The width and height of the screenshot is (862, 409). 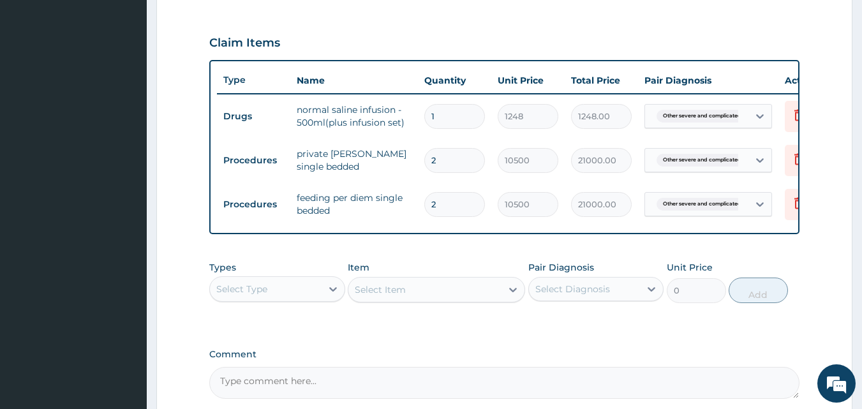 I want to click on th: Name, so click(x=354, y=80).